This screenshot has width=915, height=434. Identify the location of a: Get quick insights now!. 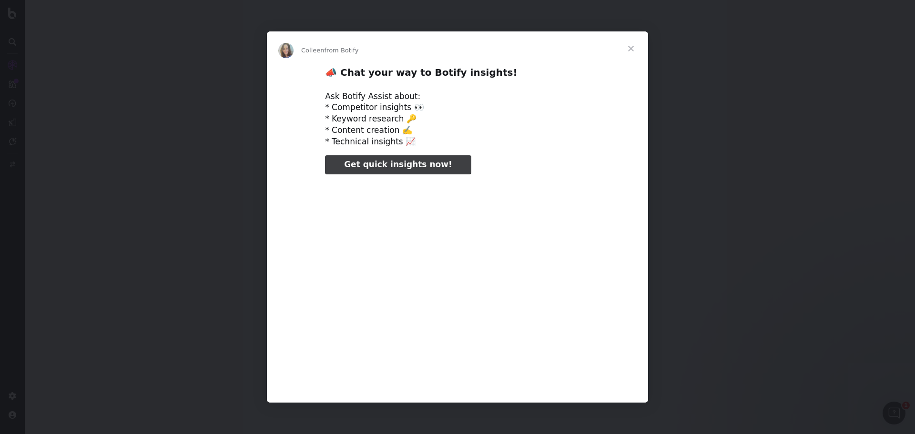
(398, 165).